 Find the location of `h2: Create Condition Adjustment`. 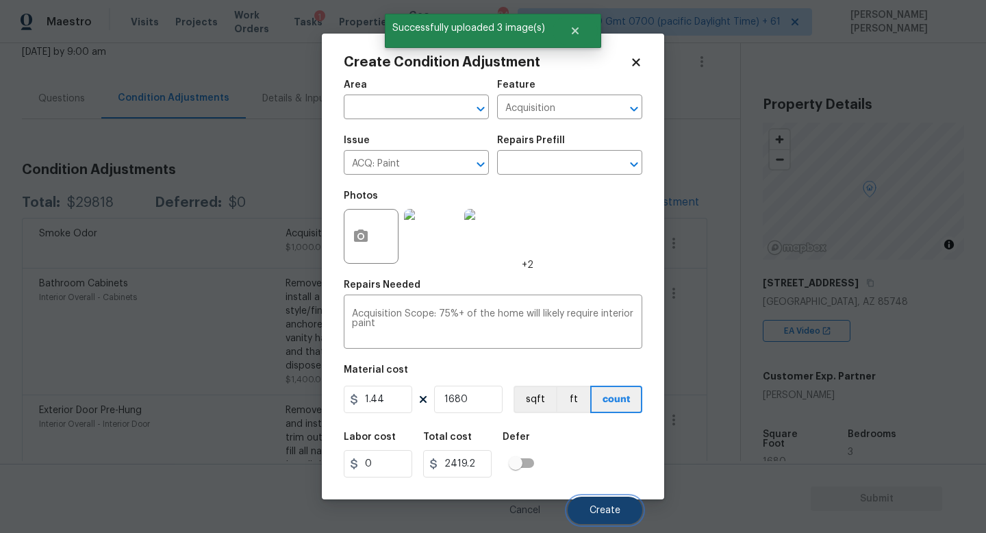

h2: Create Condition Adjustment is located at coordinates (487, 62).